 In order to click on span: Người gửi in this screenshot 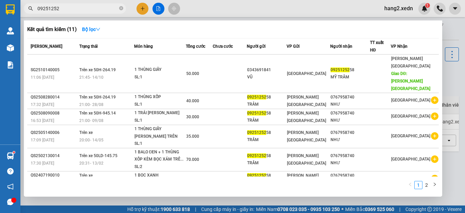, I will do `click(256, 46)`.